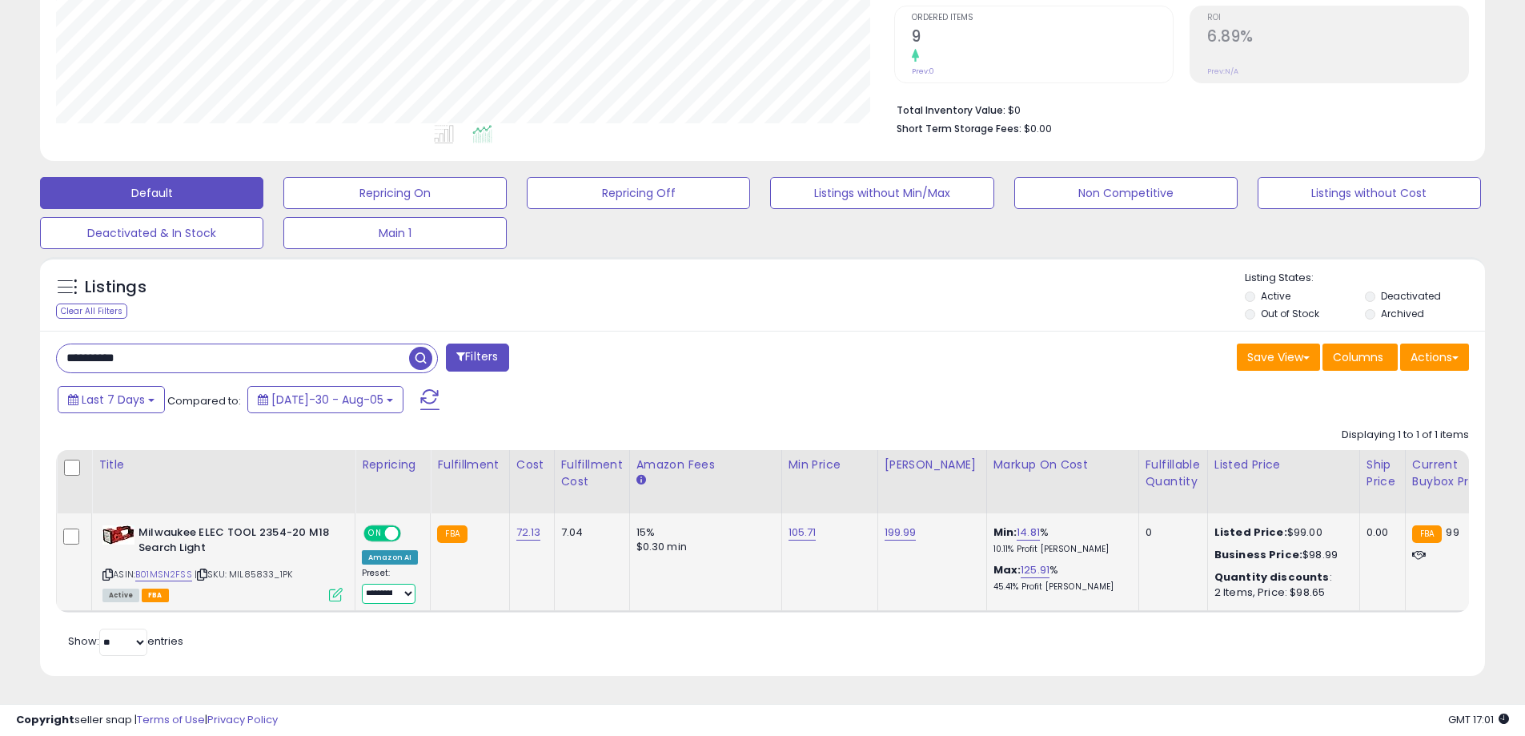  I want to click on span: $0.00, so click(1037, 128).